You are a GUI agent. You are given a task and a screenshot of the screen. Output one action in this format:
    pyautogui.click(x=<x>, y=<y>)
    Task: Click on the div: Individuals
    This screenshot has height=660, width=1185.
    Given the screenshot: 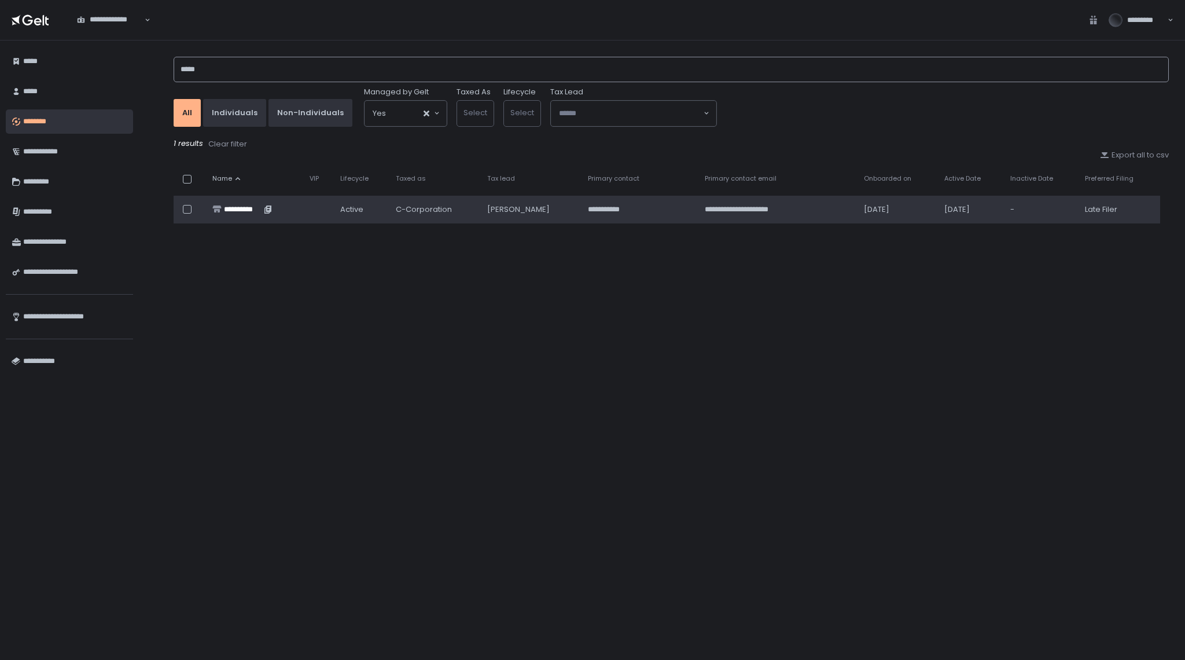 What is the action you would take?
    pyautogui.click(x=234, y=113)
    